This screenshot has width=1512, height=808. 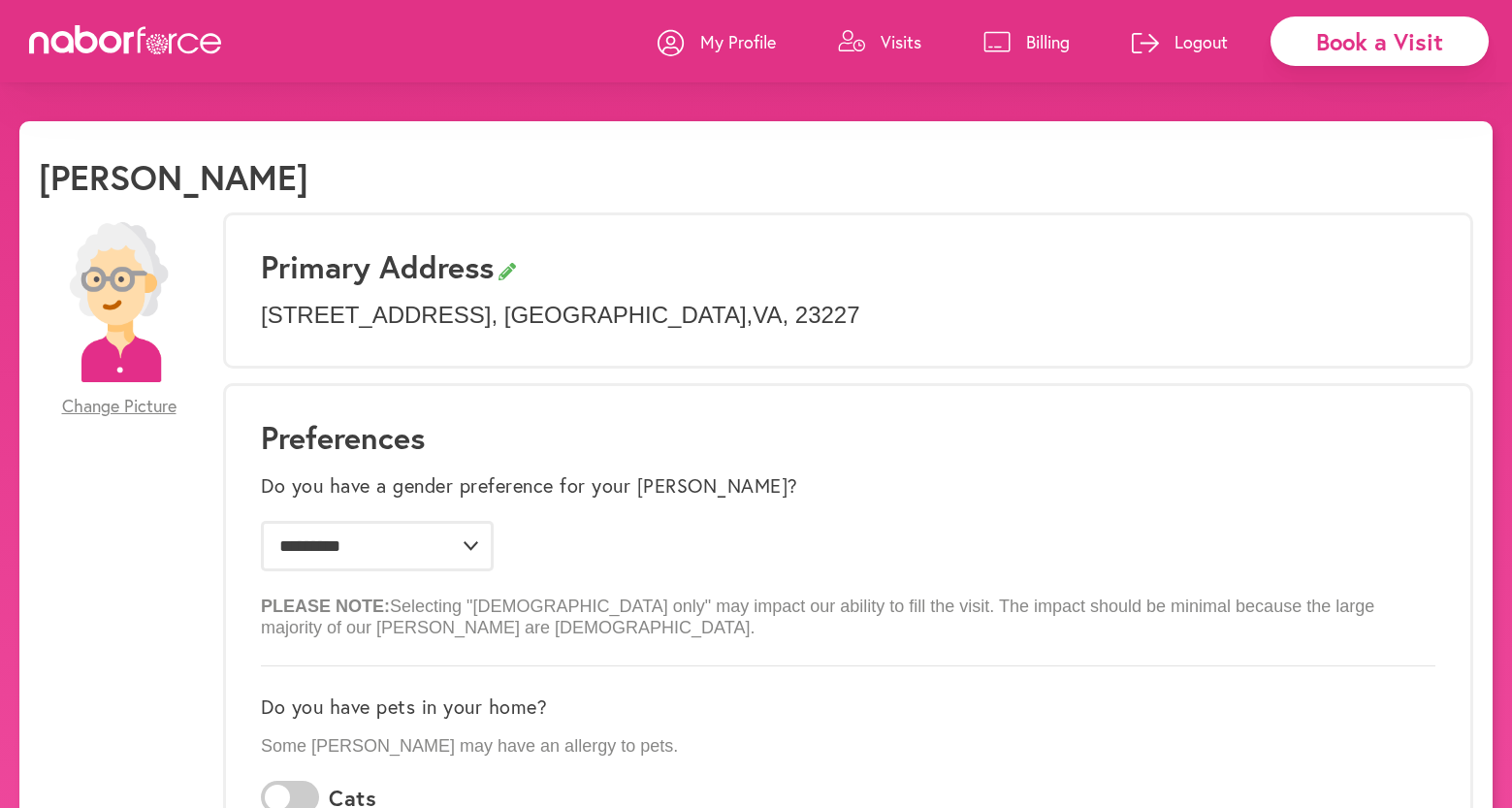 I want to click on img: efc20bcf08b0dac87679abea64c1faab.png, so click(x=118, y=301).